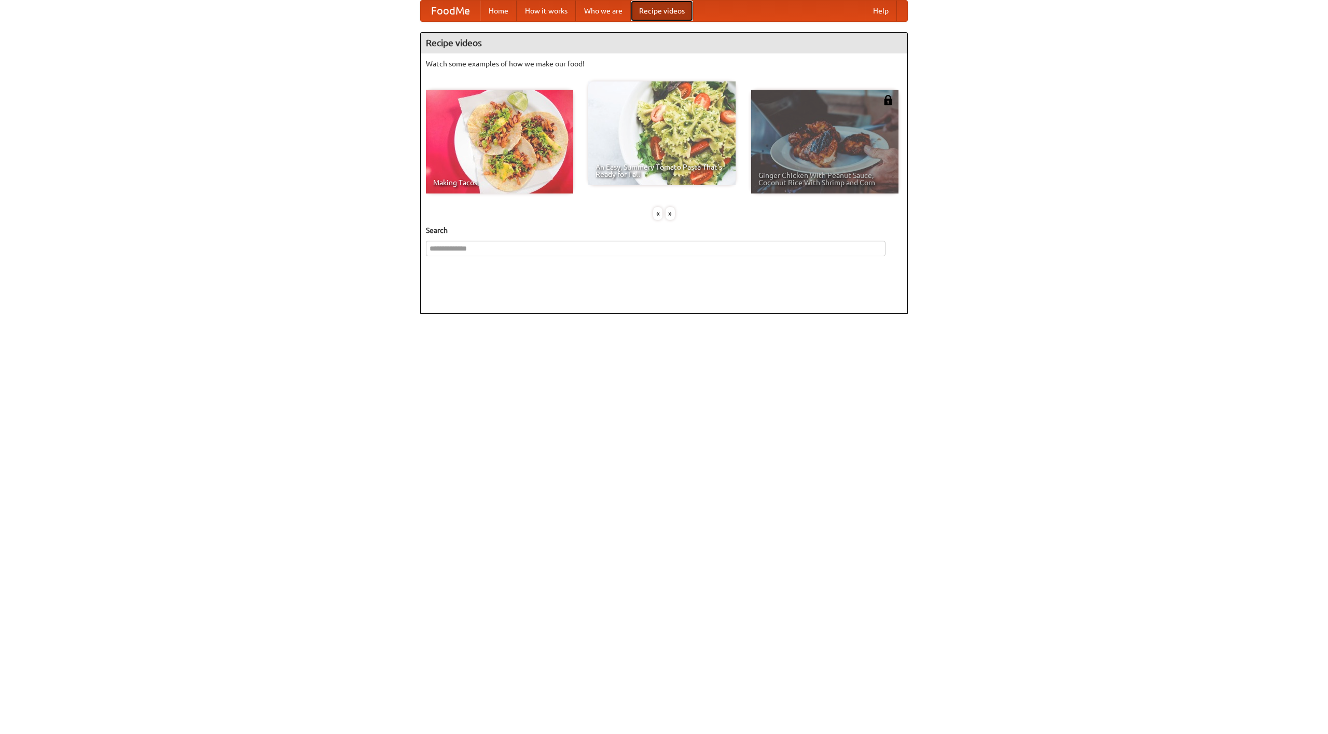  I want to click on span: An Easy, Summery Tomato Pasta That's Ready for Fall, so click(662, 171).